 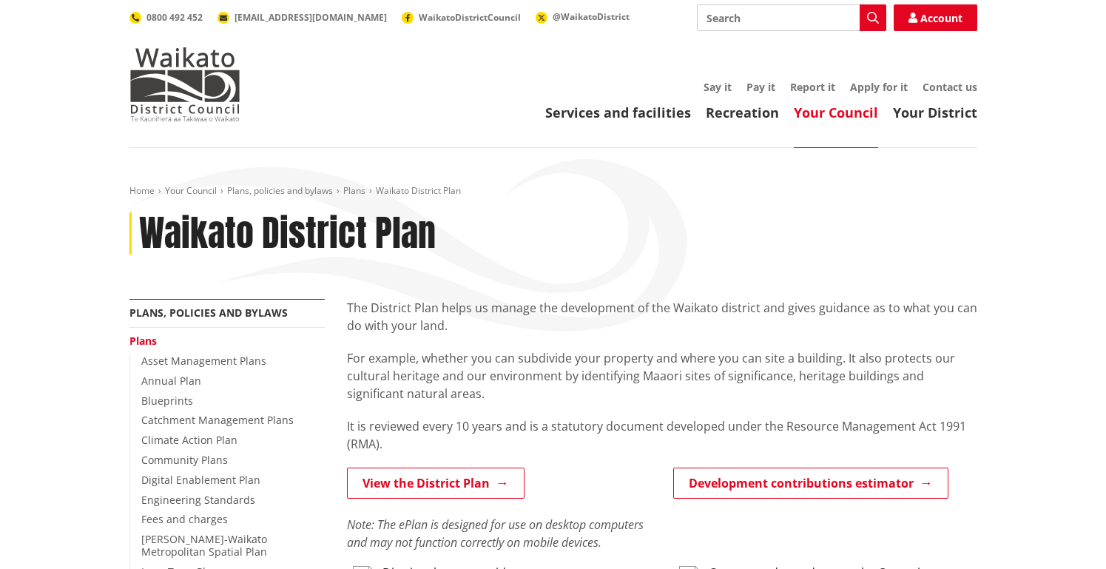 I want to click on a: Your District, so click(x=935, y=112).